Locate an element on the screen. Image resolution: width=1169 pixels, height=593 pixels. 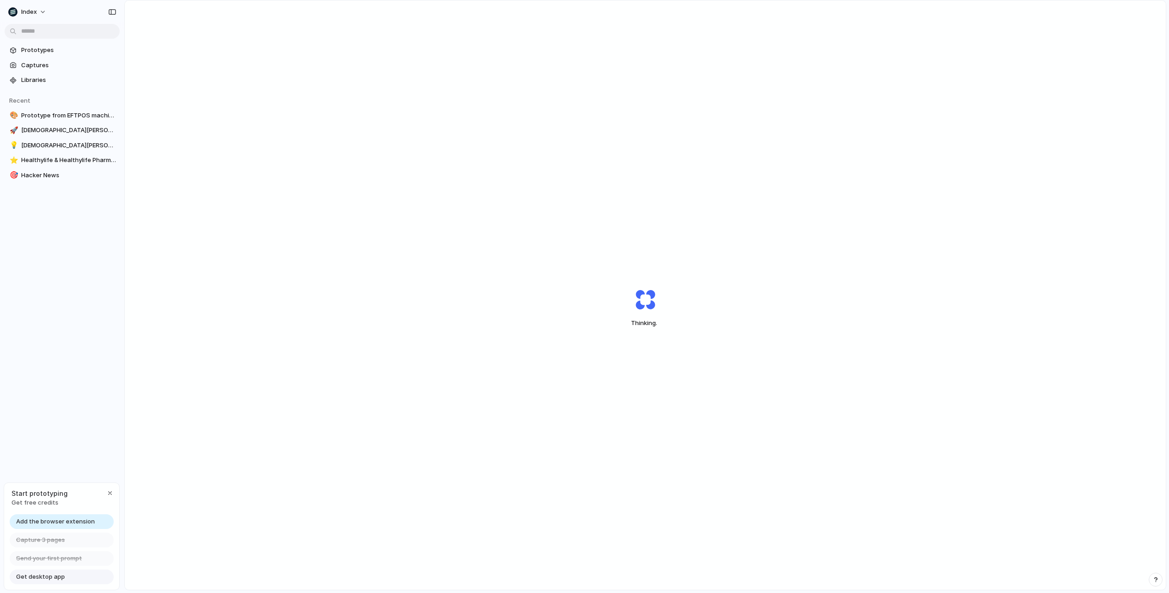
span: Get desktop app is located at coordinates (41, 577).